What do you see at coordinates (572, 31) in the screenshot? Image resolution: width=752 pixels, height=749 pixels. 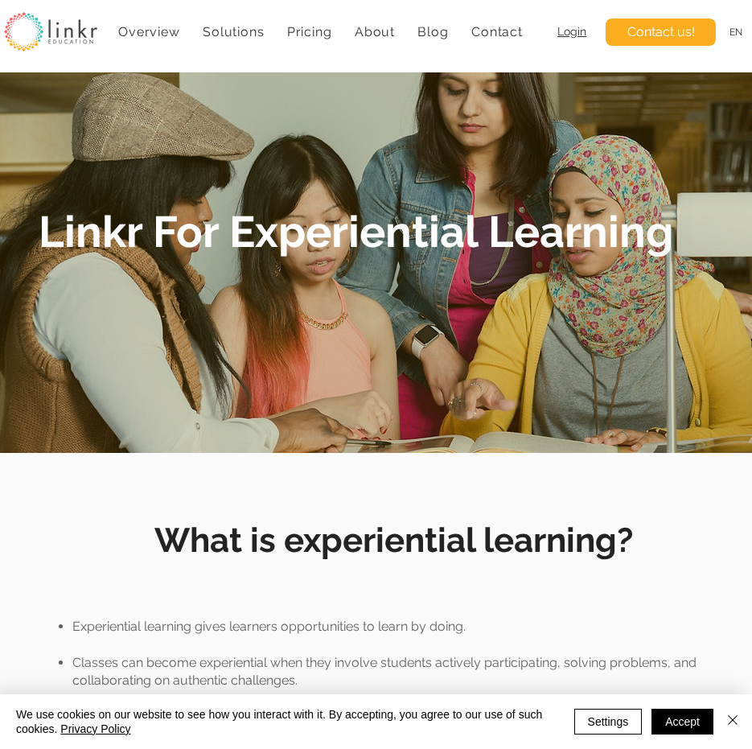 I see `span: Login` at bounding box center [572, 31].